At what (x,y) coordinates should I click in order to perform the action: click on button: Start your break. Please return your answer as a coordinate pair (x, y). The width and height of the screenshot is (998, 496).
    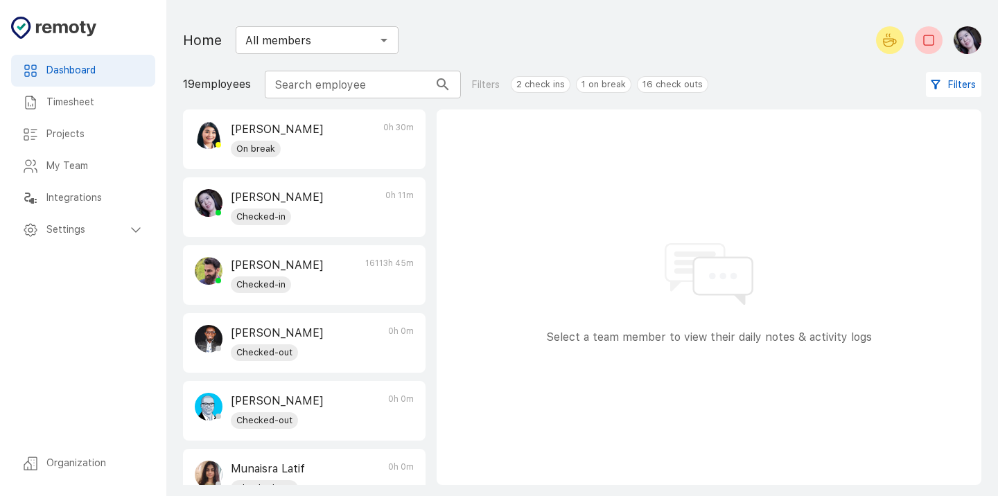
    Looking at the image, I should click on (890, 40).